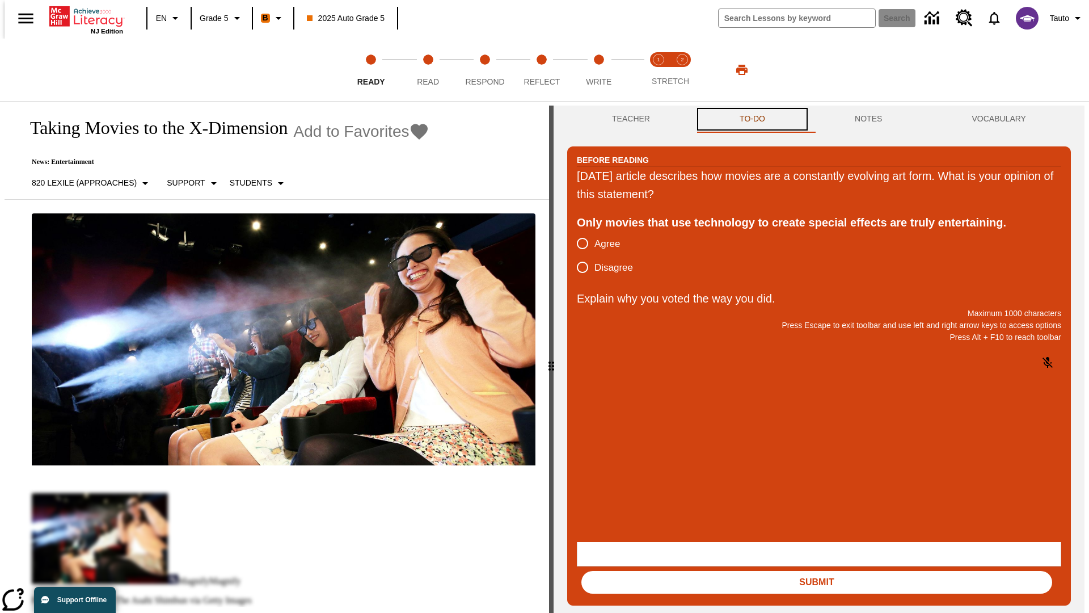 Image resolution: width=1089 pixels, height=613 pixels. I want to click on button: Submit, so click(817, 582).